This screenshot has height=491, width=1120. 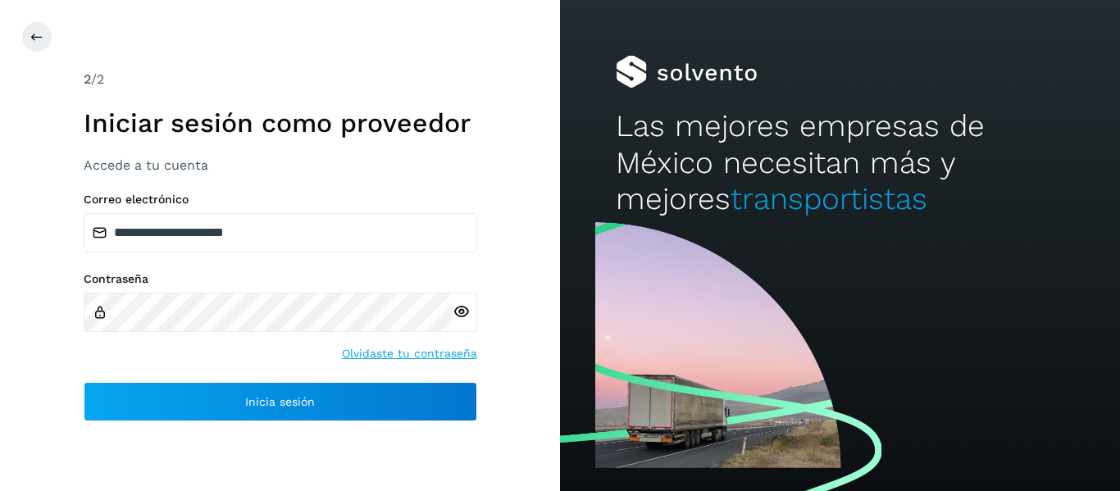 I want to click on span: Inicia sesión, so click(x=280, y=402).